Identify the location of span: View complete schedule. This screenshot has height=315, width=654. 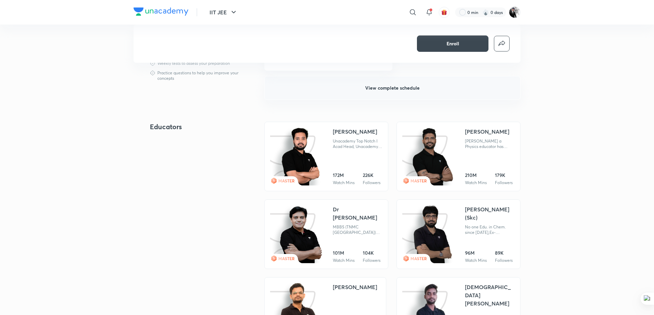
(392, 88).